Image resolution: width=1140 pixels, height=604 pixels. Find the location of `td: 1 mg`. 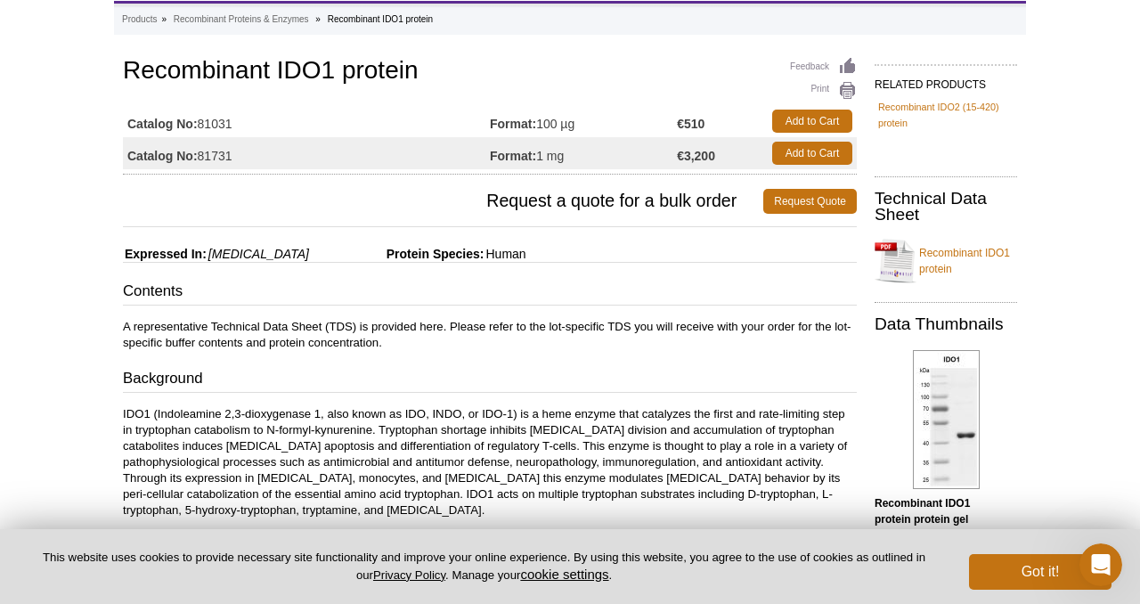

td: 1 mg is located at coordinates (583, 153).